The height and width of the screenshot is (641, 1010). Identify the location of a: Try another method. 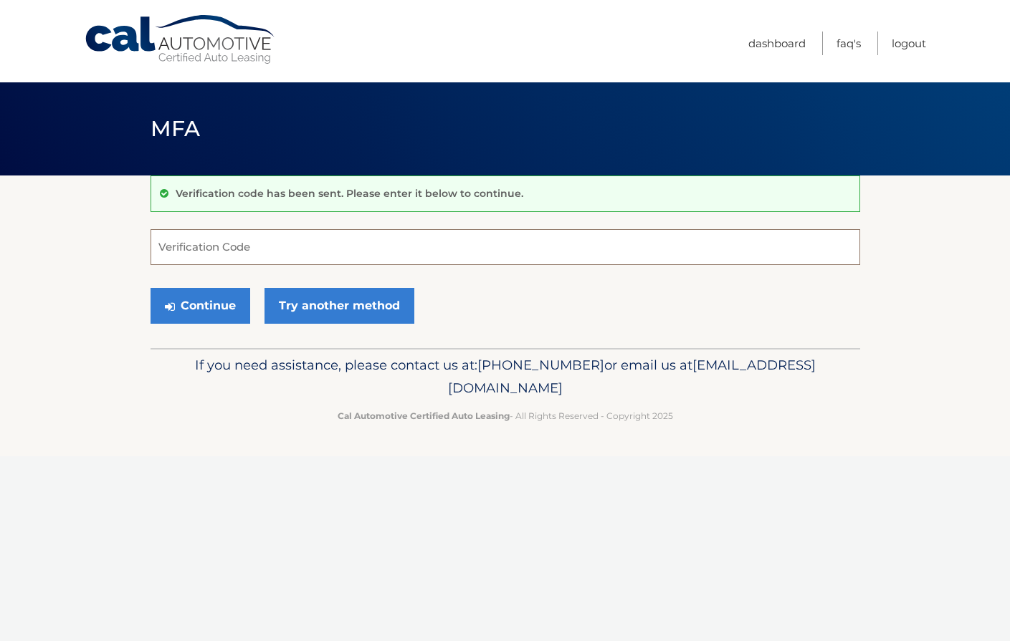
(339, 306).